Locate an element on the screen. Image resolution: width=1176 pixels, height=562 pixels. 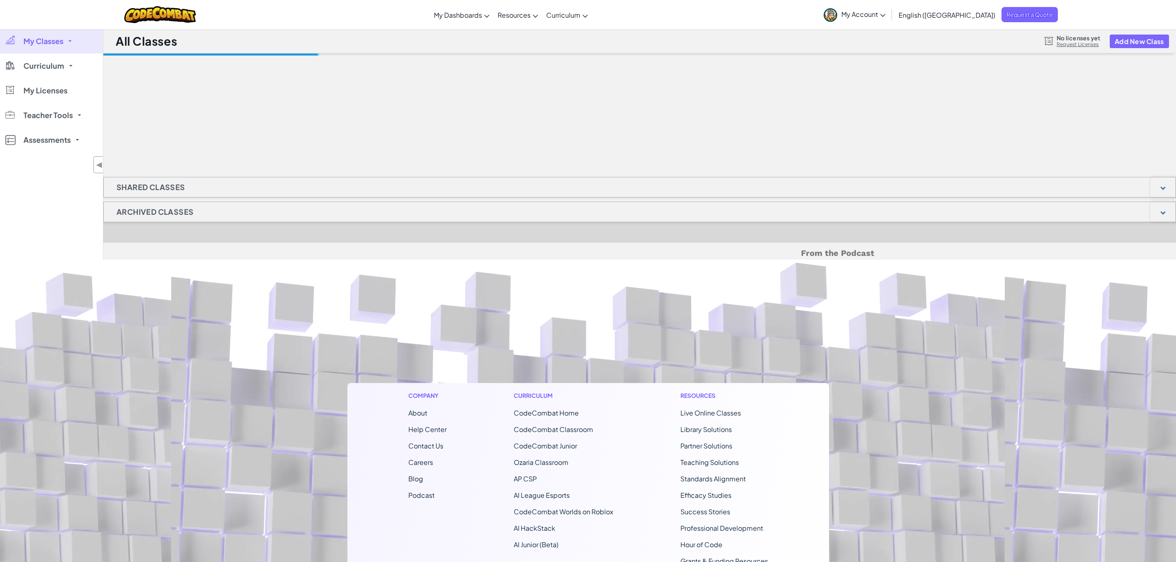
a: Library Solutions is located at coordinates (706, 429).